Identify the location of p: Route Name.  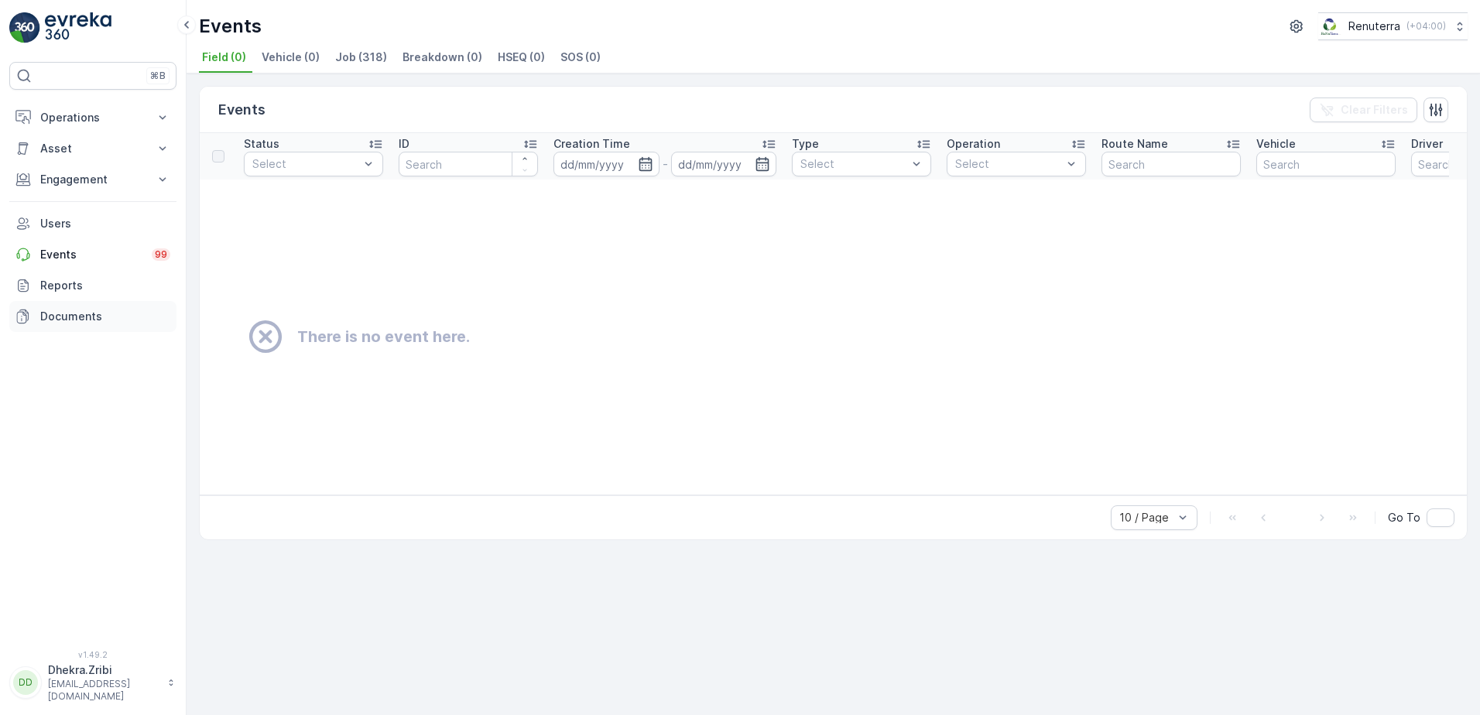
(1135, 144).